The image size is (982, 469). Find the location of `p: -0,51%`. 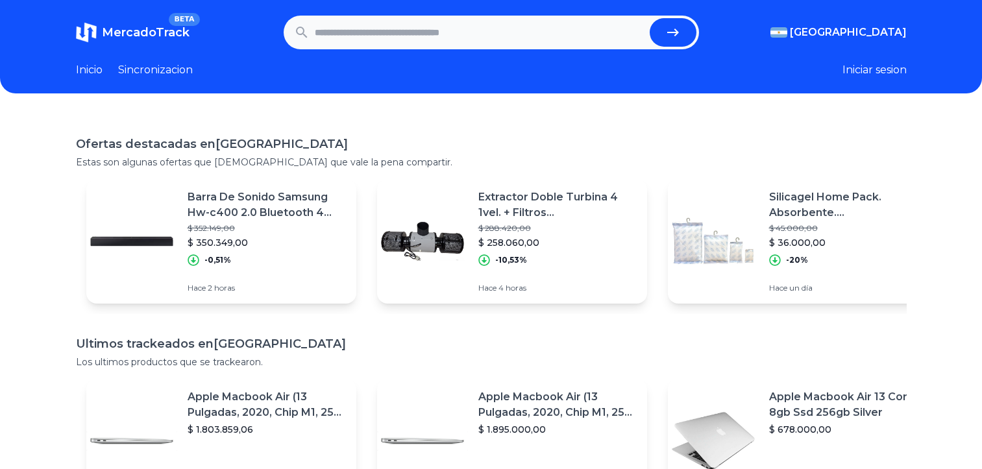

p: -0,51% is located at coordinates (217, 260).